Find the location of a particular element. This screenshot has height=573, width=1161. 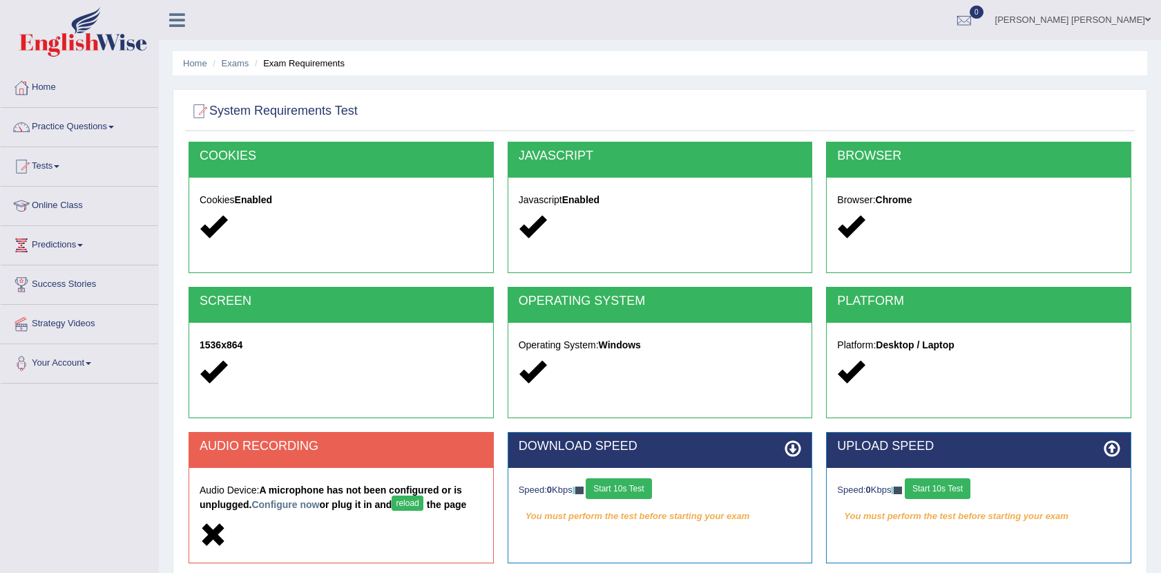

a: Success Stories is located at coordinates (79, 282).